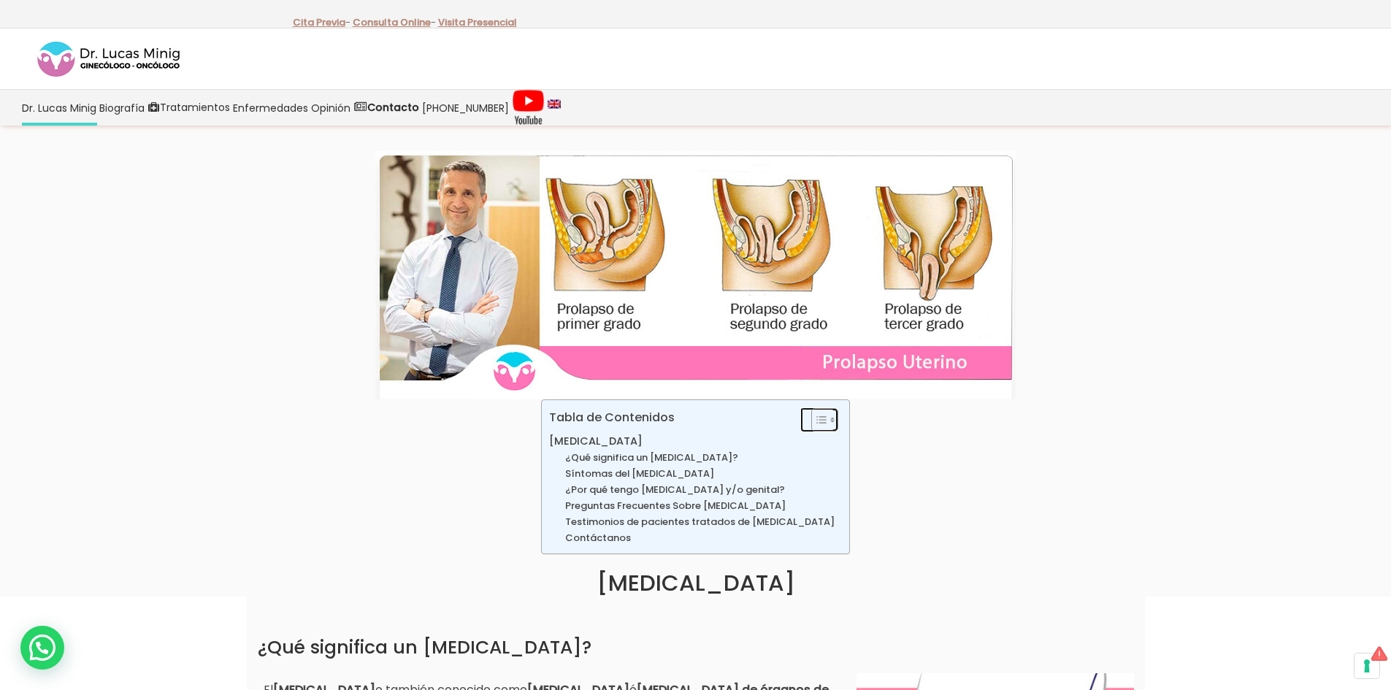  I want to click on img: language english, so click(554, 104).